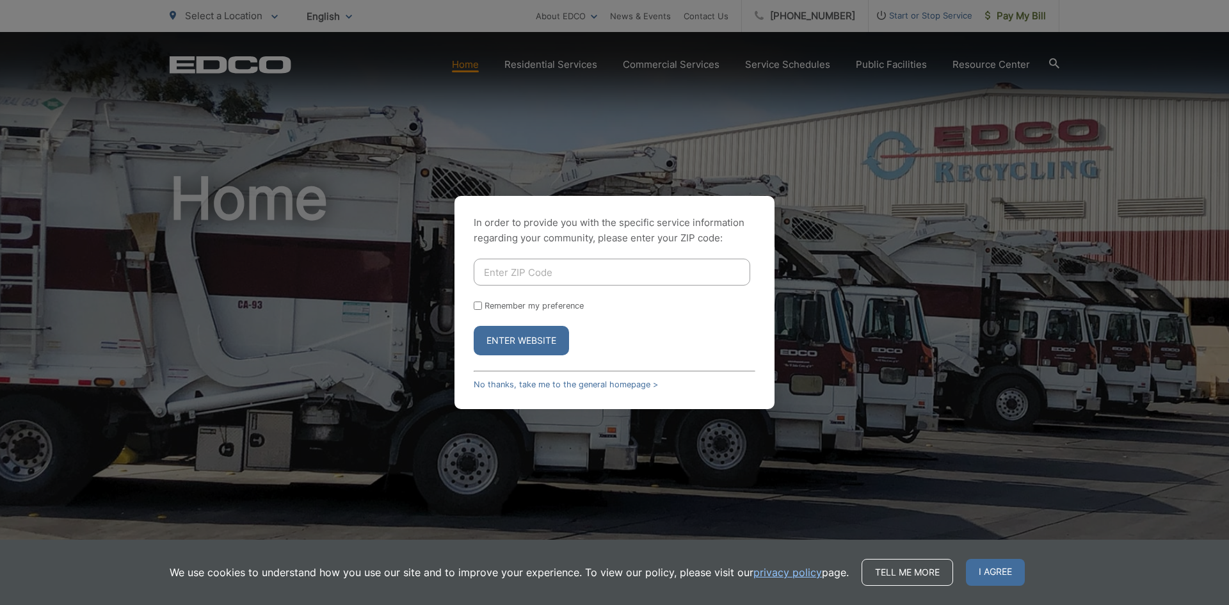 The image size is (1229, 605). Describe the element at coordinates (509, 572) in the screenshot. I see `p: We use cookies to understand how you use our site and to improve your experience. To view our pol...` at that location.